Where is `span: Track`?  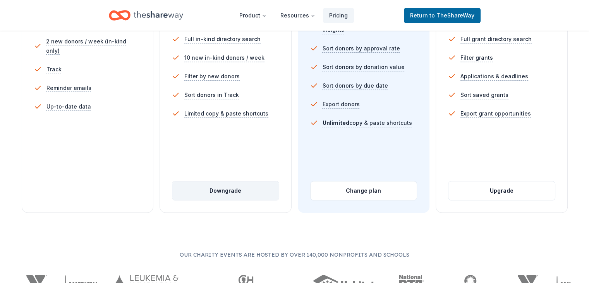
span: Track is located at coordinates (54, 69).